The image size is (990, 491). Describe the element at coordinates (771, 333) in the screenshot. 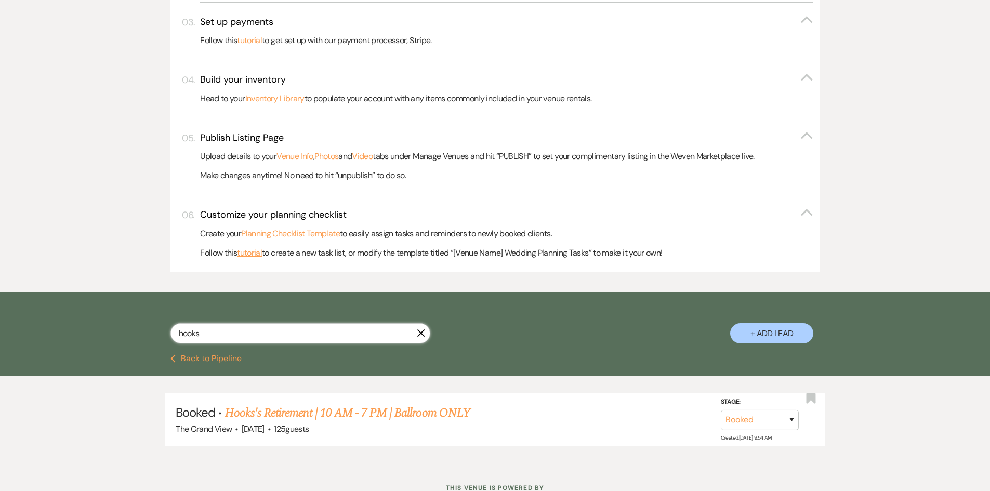

I see `button: + Add Lead` at that location.